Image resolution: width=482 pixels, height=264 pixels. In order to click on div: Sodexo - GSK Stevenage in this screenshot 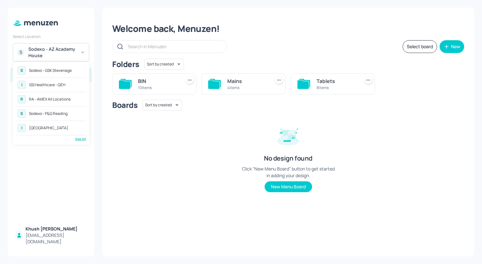, I will do `click(50, 70)`.